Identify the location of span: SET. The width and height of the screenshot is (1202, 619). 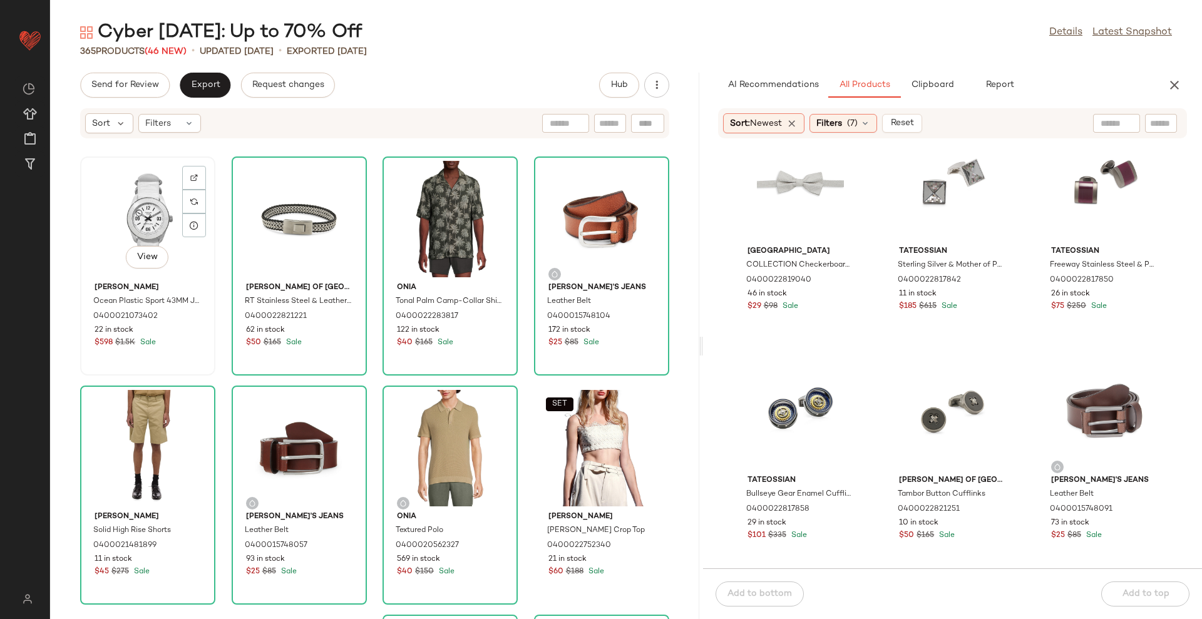
(559, 404).